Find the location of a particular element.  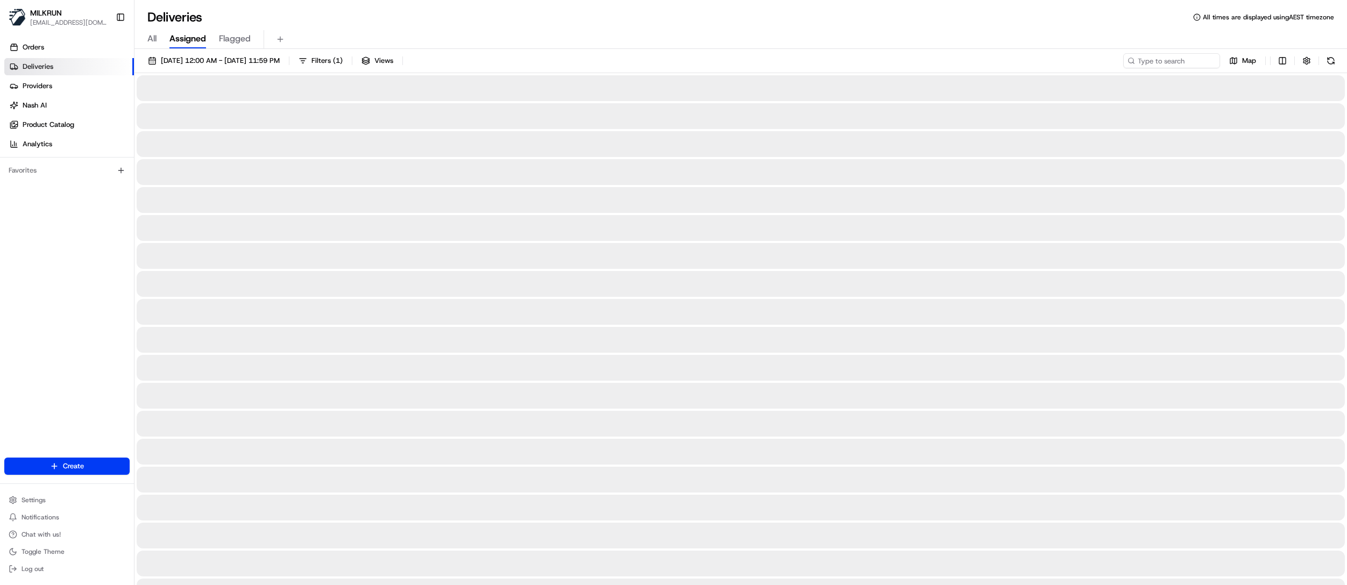

span: Views is located at coordinates (384, 61).